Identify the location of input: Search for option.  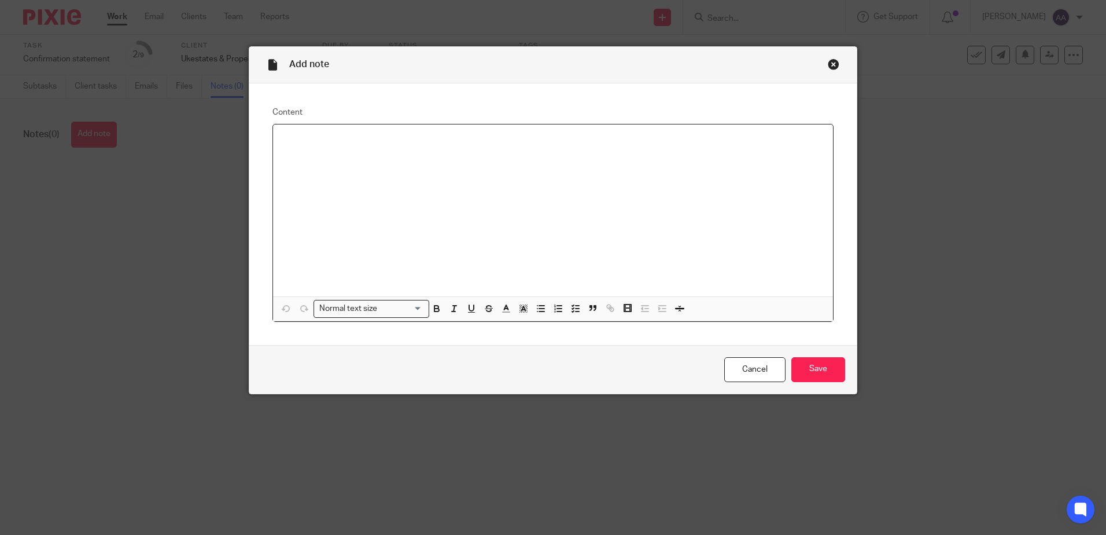
(402, 308).